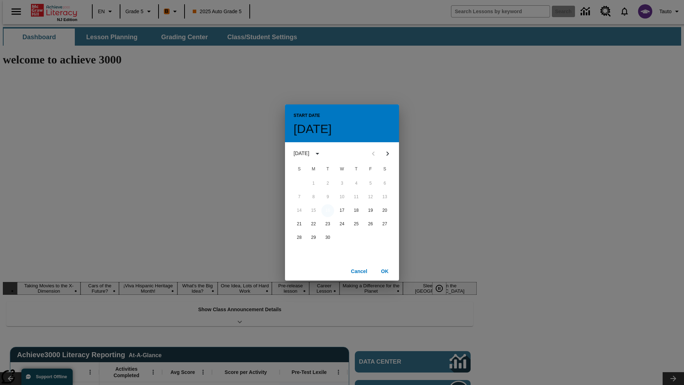 The width and height of the screenshot is (684, 385). Describe the element at coordinates (371, 169) in the screenshot. I see `span: Friday` at that location.